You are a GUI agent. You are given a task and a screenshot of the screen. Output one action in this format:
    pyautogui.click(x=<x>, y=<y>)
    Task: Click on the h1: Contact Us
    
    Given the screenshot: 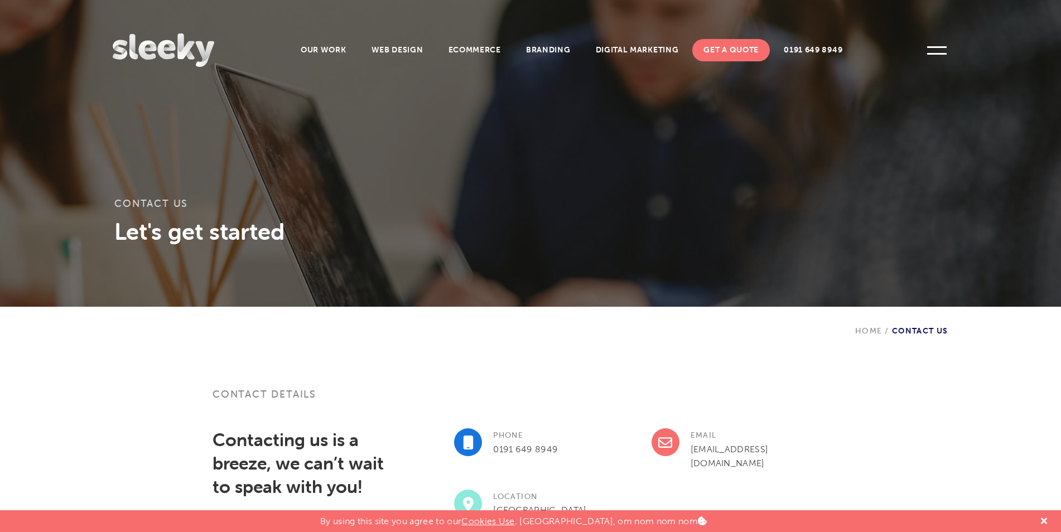 What is the action you would take?
    pyautogui.click(x=531, y=208)
    